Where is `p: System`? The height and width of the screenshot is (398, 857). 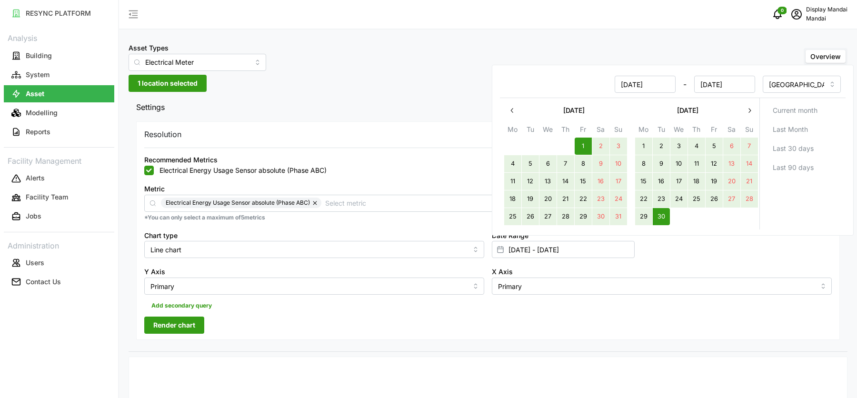 p: System is located at coordinates (38, 75).